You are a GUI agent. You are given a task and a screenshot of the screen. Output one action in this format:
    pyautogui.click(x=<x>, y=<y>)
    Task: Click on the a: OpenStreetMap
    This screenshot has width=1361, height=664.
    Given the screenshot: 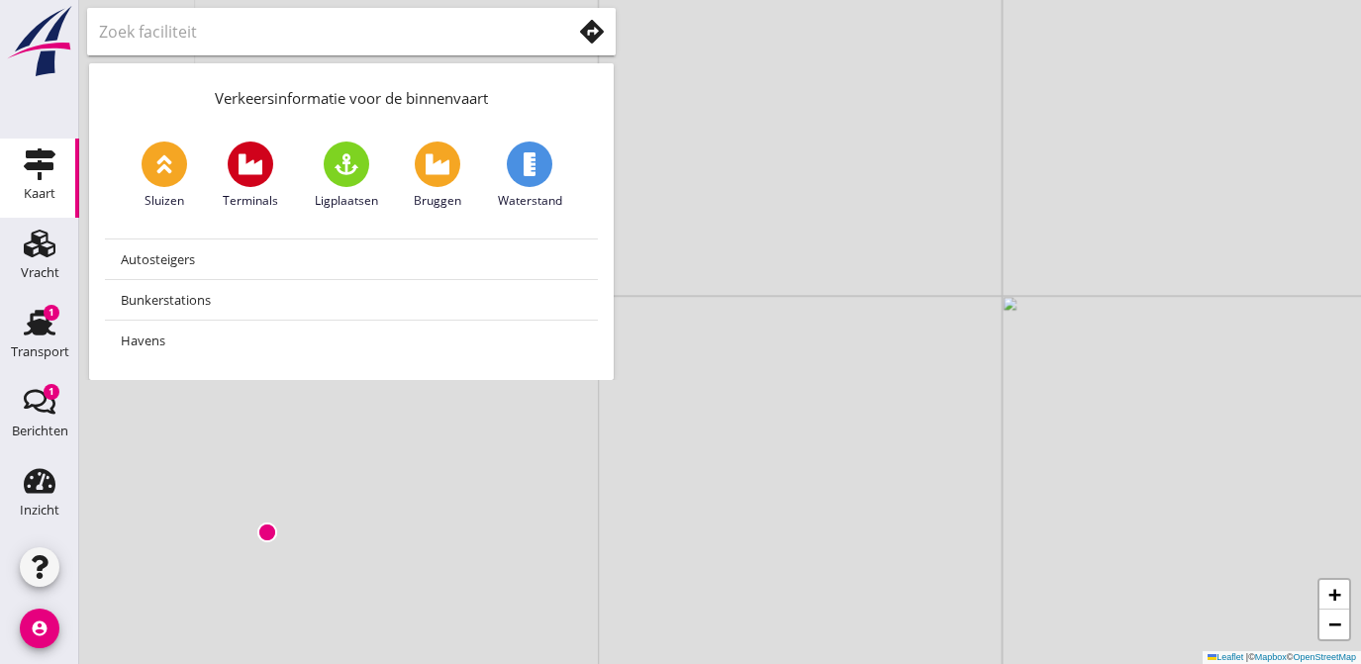 What is the action you would take?
    pyautogui.click(x=1324, y=657)
    